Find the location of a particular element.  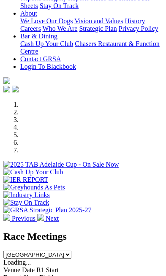

a: Previous is located at coordinates (20, 218).